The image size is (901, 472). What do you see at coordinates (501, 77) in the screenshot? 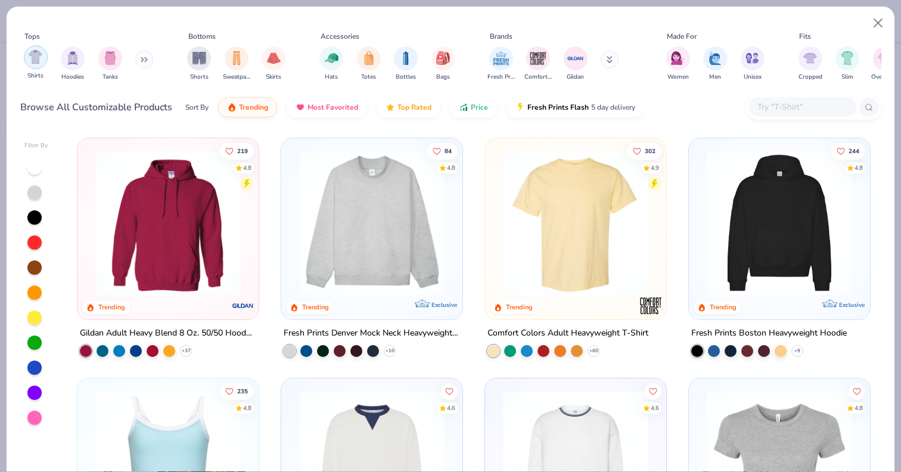
I see `span: Fresh Prints` at bounding box center [501, 77].